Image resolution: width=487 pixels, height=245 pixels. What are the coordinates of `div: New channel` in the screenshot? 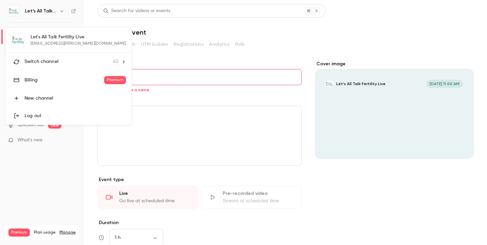 It's located at (75, 98).